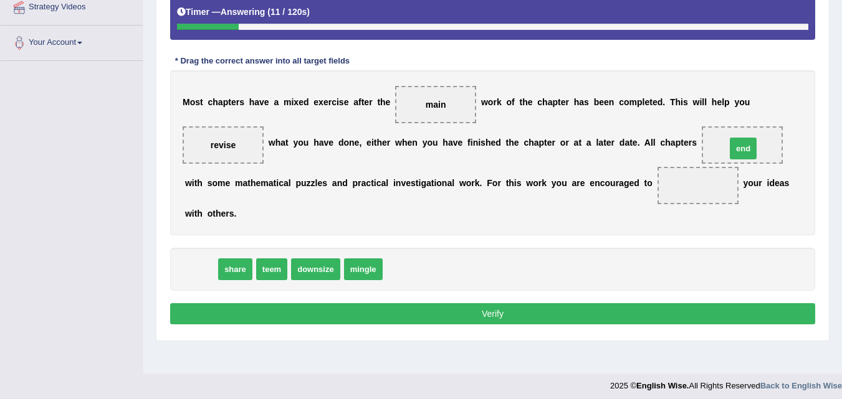 This screenshot has width=842, height=399. Describe the element at coordinates (308, 183) in the screenshot. I see `b: z` at that location.